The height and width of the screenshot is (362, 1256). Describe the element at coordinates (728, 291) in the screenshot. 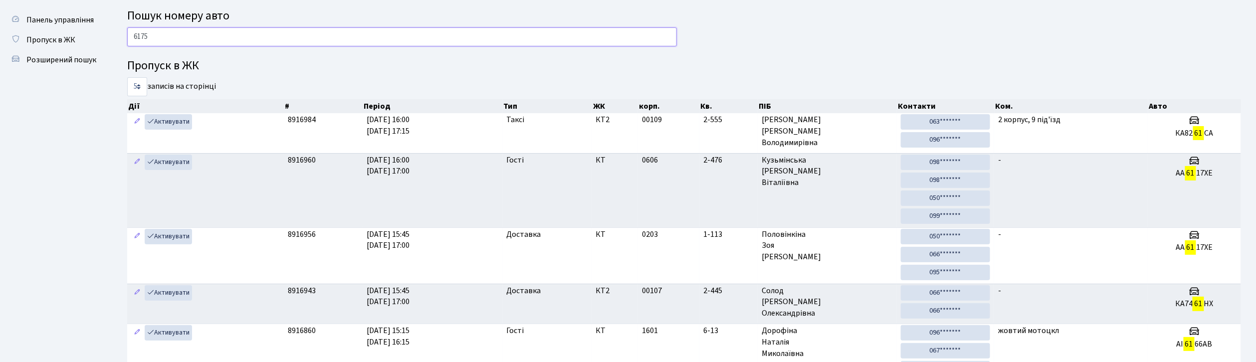

I see `span: 2-445` at that location.